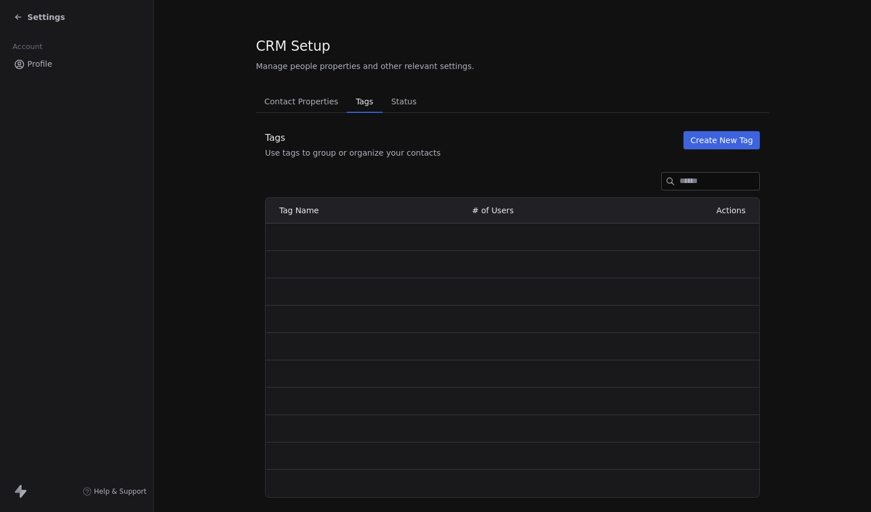 This screenshot has height=512, width=871. I want to click on div: Tags, so click(353, 138).